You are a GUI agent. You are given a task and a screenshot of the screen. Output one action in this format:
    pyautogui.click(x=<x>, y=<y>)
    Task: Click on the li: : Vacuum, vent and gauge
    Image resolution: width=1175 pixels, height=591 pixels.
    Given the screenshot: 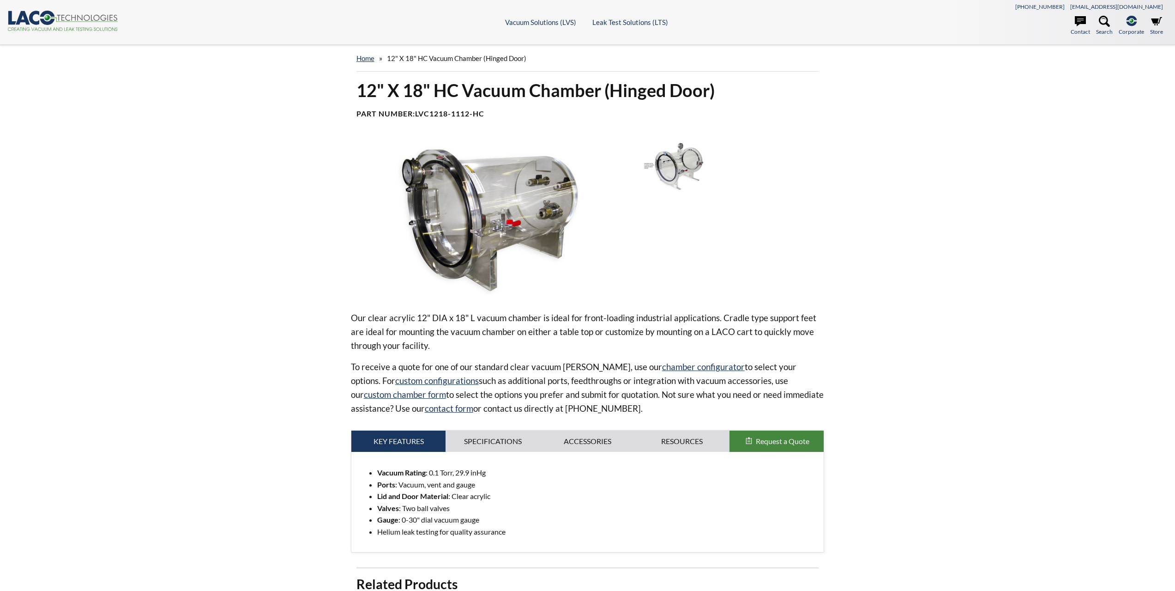 What is the action you would take?
    pyautogui.click(x=597, y=484)
    